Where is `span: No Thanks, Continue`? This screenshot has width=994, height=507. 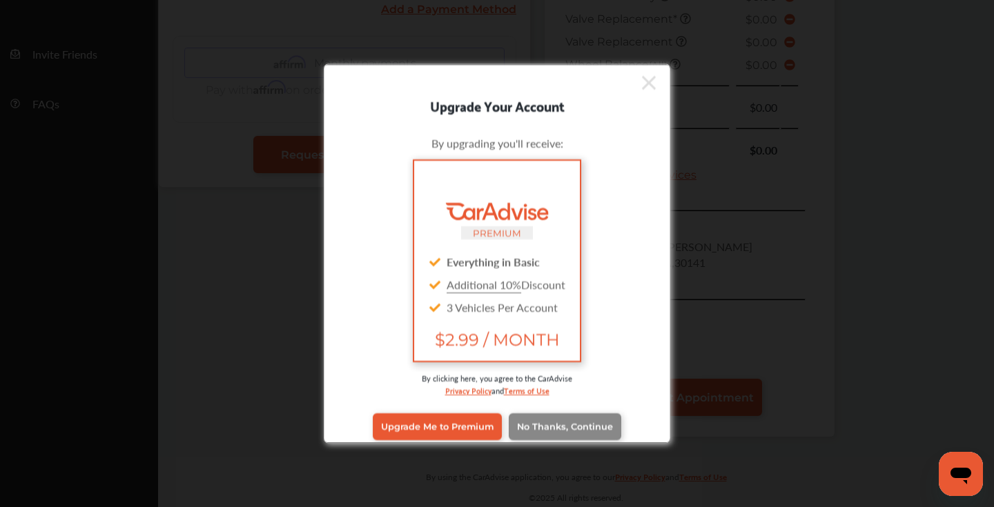
span: No Thanks, Continue is located at coordinates (564, 426).